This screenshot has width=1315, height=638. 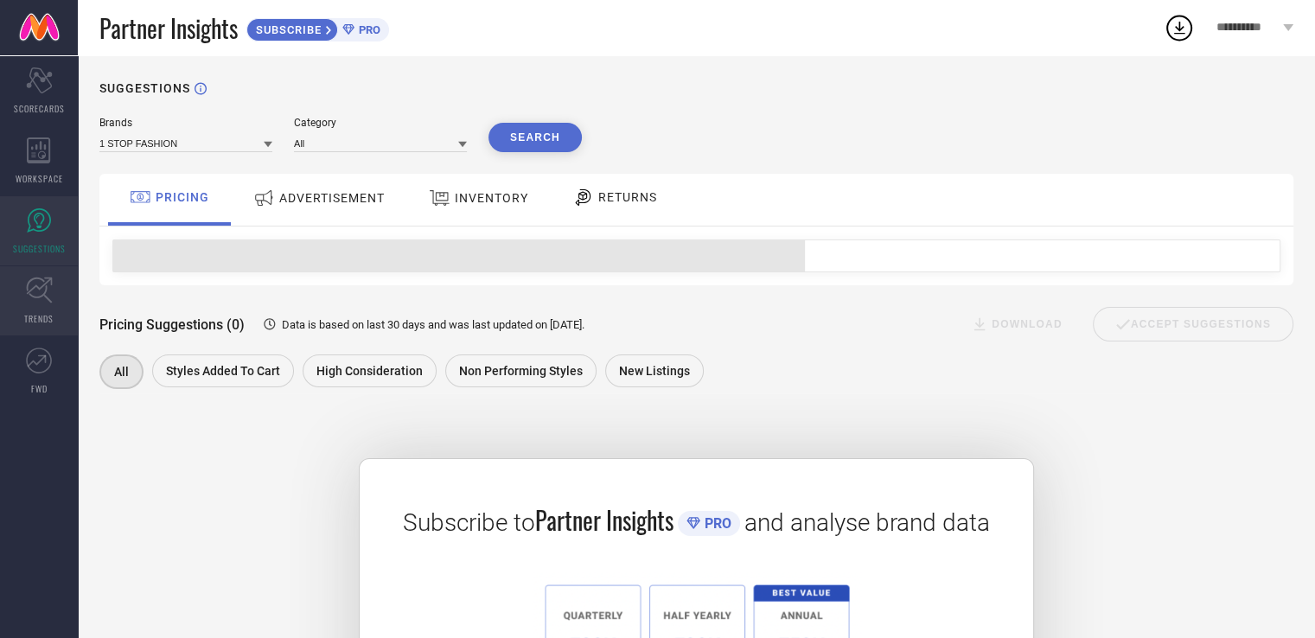 I want to click on span: High Consideration, so click(x=369, y=371).